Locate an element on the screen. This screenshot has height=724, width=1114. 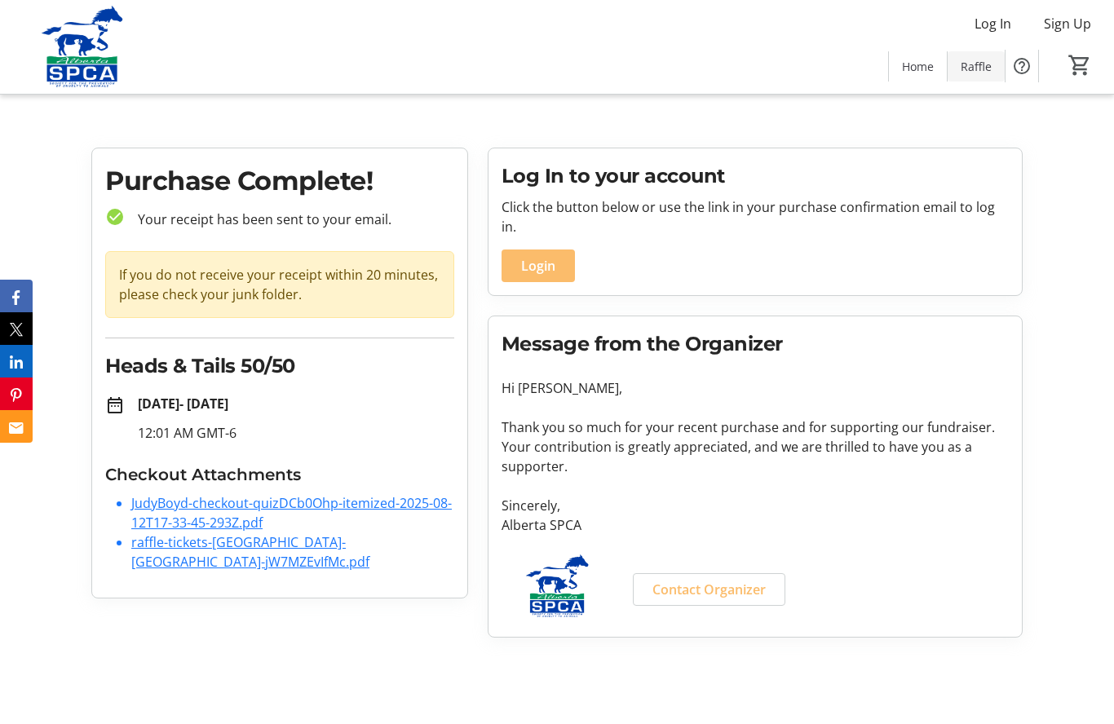
p: Click the button below or use the link in your purchase confirmation email to log in. is located at coordinates (755, 218).